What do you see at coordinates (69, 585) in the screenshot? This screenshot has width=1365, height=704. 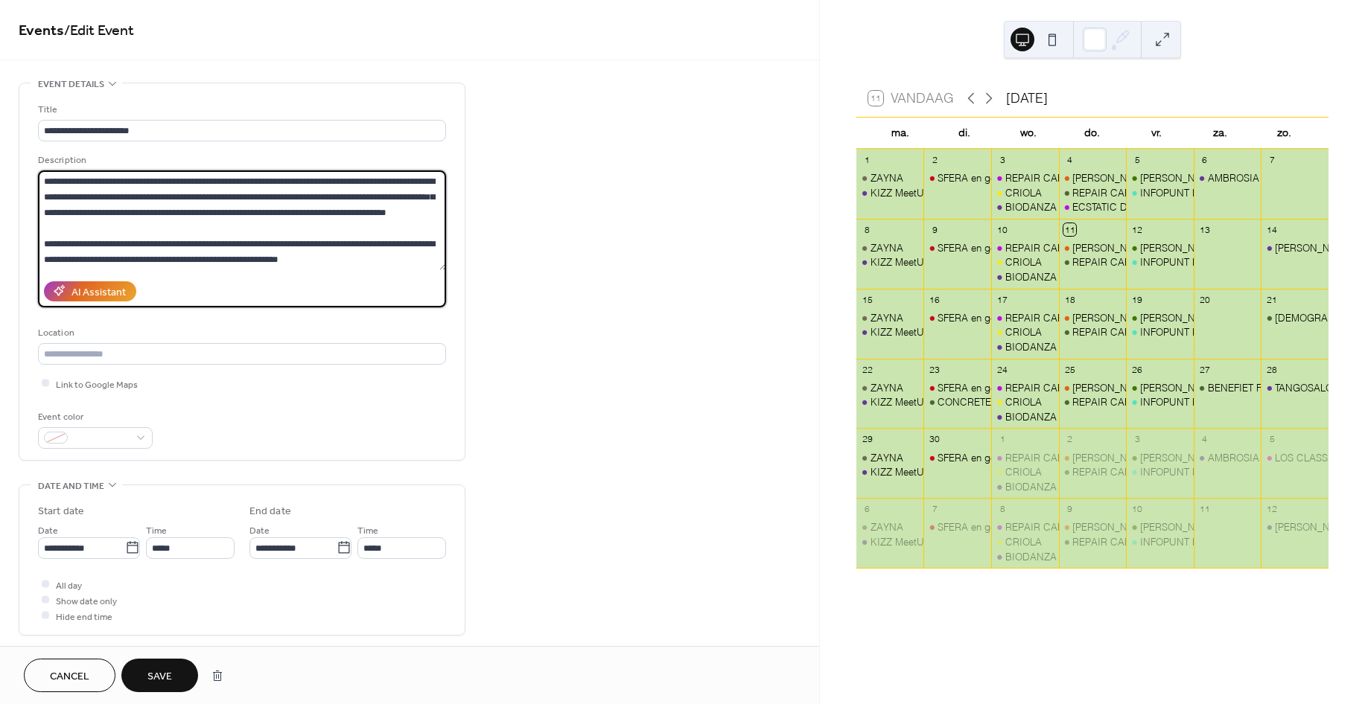 I see `span: All day` at bounding box center [69, 585].